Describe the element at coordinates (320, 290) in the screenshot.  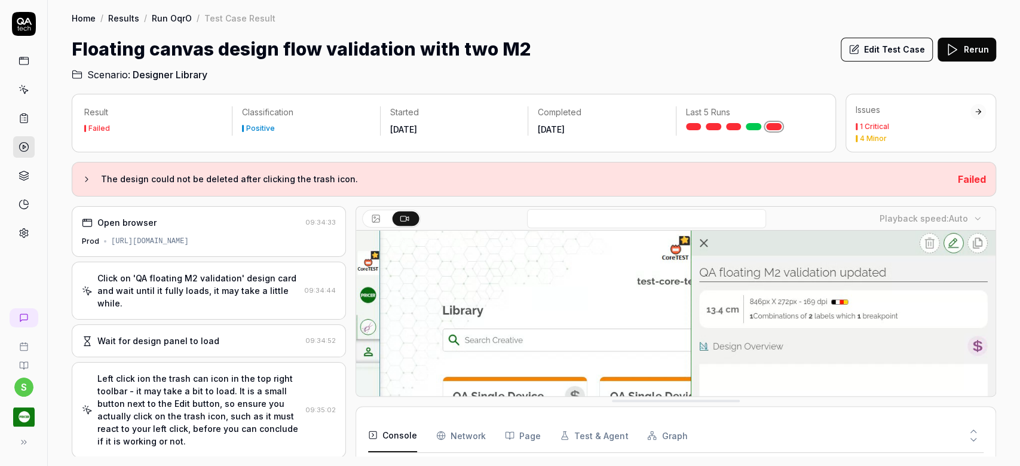
I see `time: 09:34:44` at that location.